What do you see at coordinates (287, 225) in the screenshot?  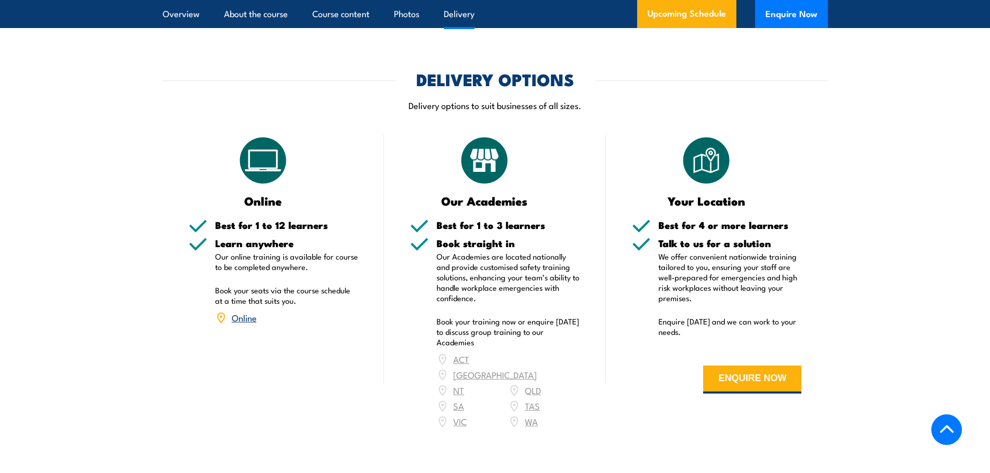 I see `h5: Best for 1 to 12 learners` at bounding box center [287, 225].